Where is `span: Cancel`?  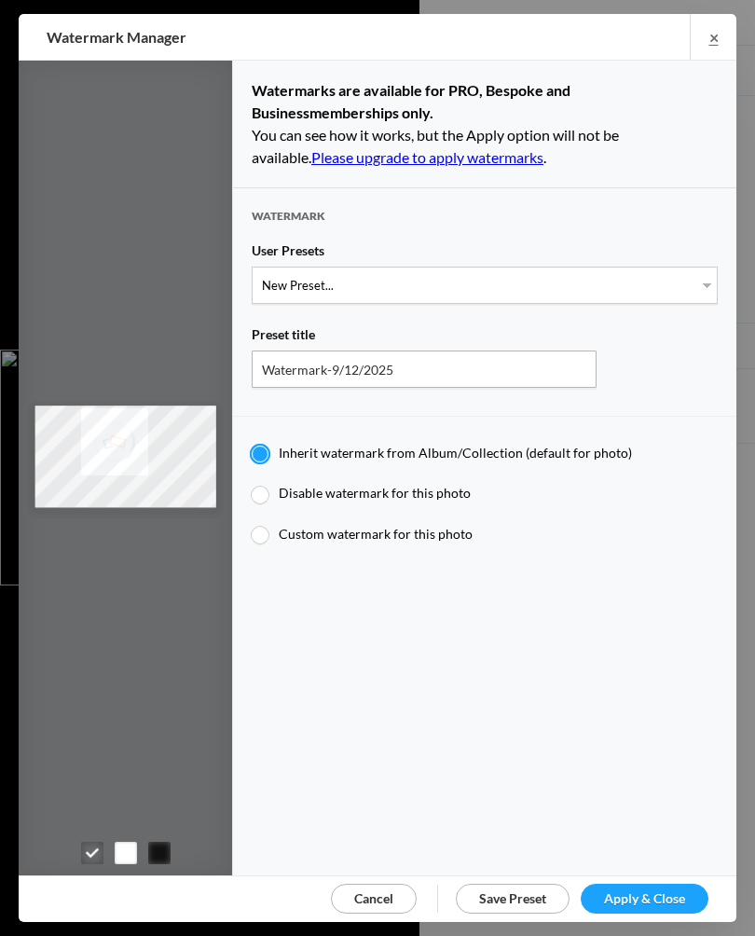
span: Cancel is located at coordinates (374, 898).